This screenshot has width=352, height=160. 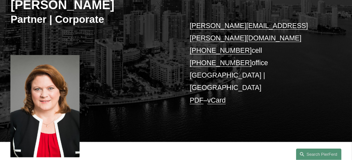 What do you see at coordinates (197, 100) in the screenshot?
I see `a: PDF` at bounding box center [197, 100].